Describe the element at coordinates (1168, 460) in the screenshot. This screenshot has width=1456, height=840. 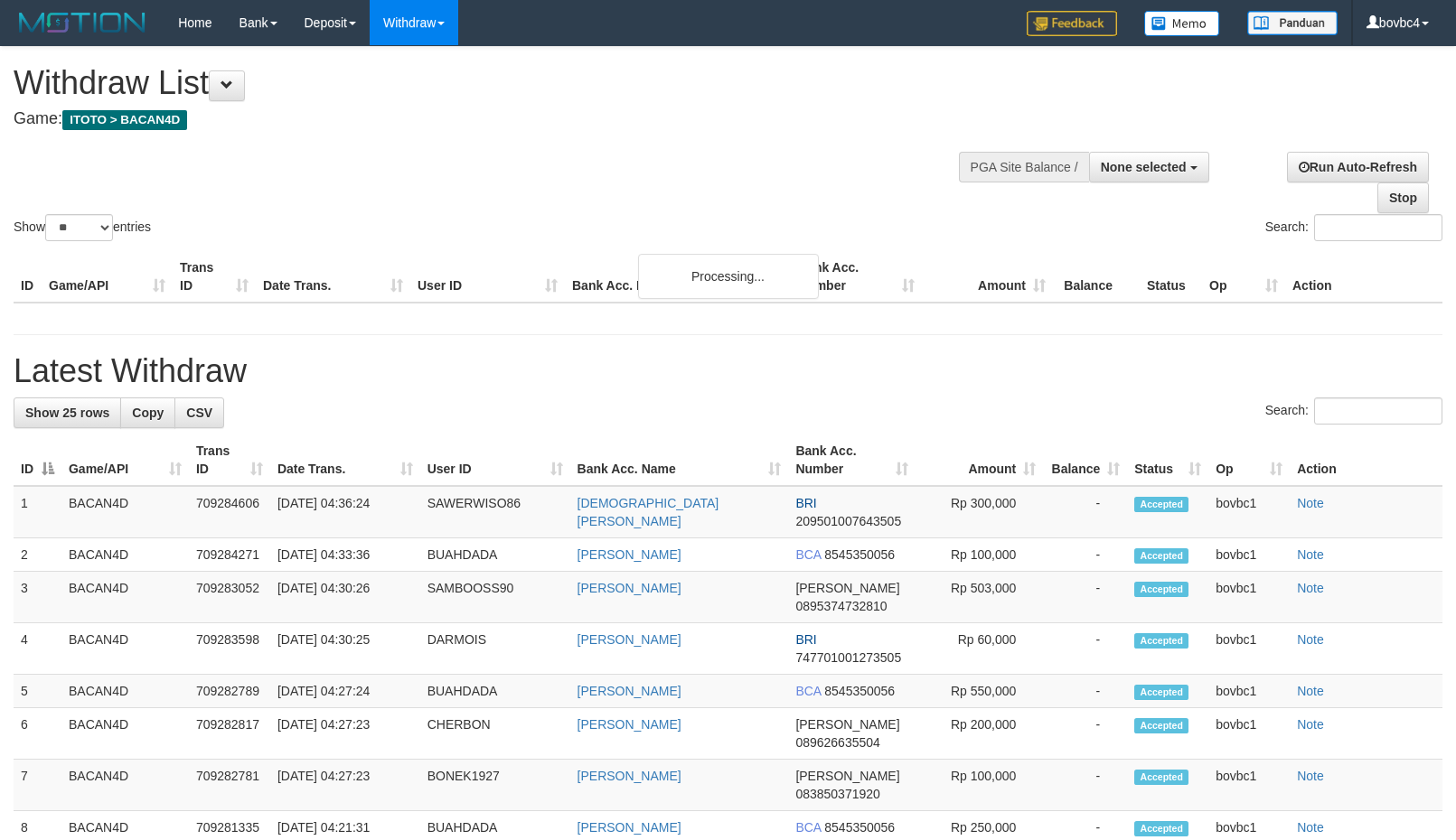
I see `th: Status: activate to sort column ascending` at that location.